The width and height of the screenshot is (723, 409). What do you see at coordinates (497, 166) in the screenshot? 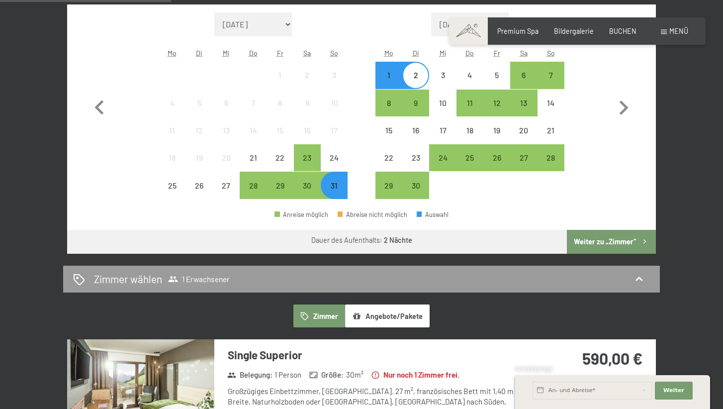
I see `div: 26` at bounding box center [497, 166].